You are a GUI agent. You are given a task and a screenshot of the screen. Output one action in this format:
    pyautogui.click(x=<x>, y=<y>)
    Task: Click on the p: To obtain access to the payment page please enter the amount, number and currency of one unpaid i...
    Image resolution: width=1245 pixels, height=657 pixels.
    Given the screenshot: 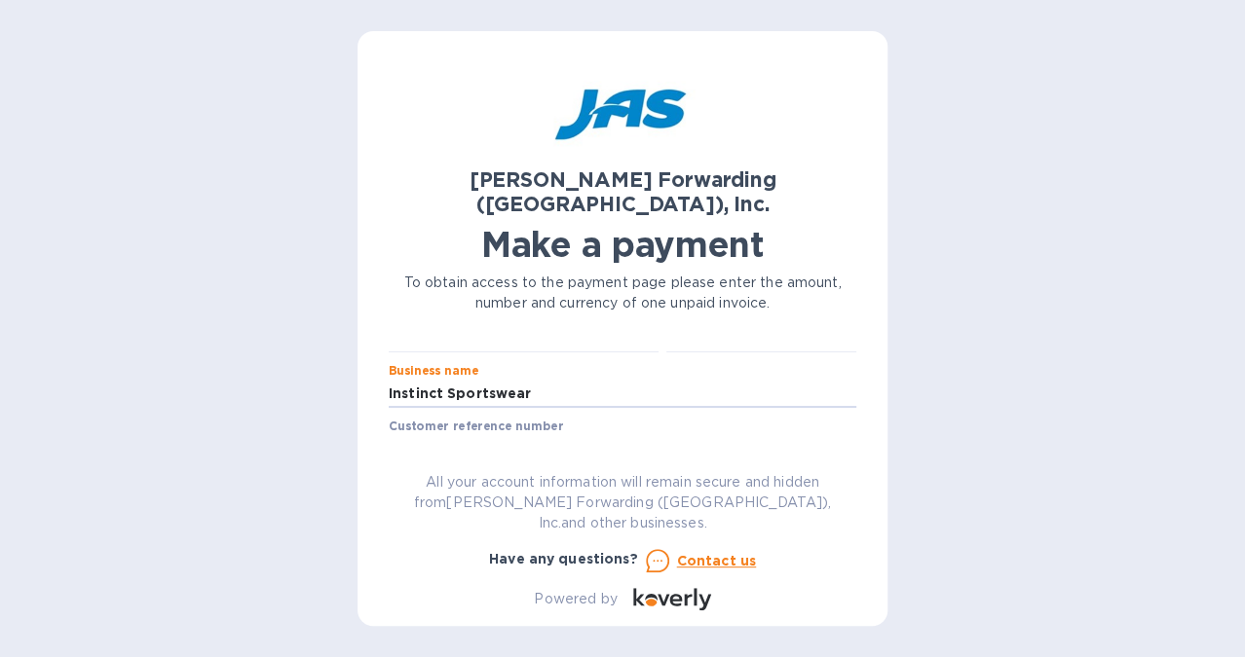 What is the action you would take?
    pyautogui.click(x=622, y=293)
    